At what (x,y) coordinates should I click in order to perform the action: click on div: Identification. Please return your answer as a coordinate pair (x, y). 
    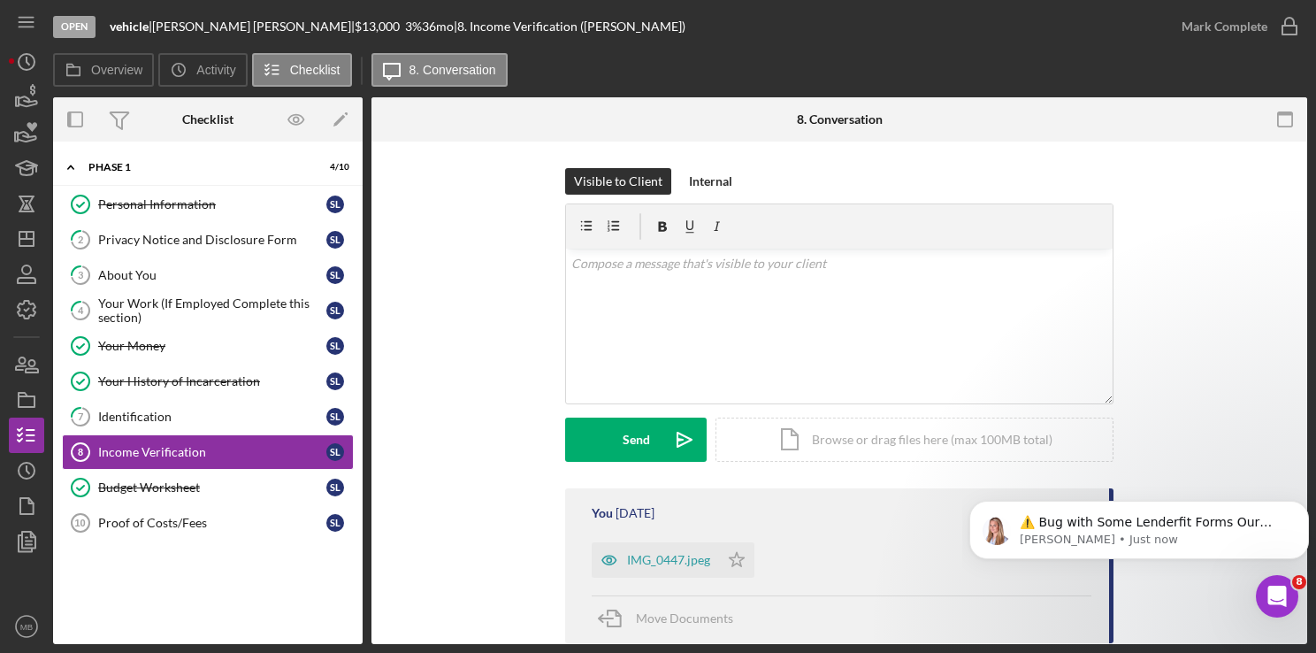
    Looking at the image, I should click on (212, 416).